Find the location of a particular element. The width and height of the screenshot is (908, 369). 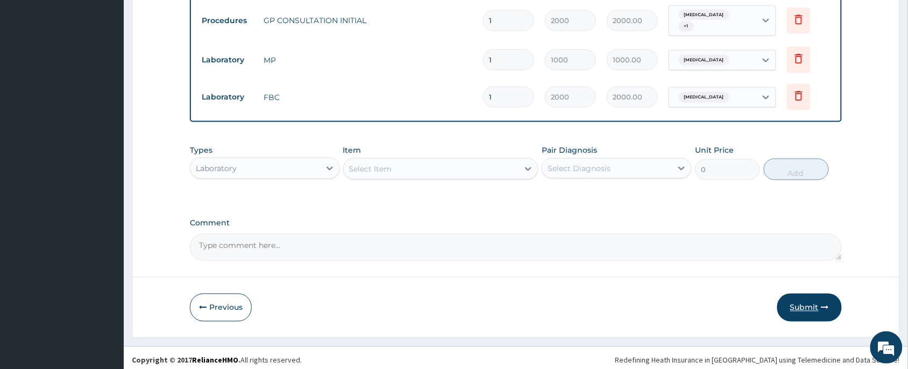

label: Item is located at coordinates (352, 150).